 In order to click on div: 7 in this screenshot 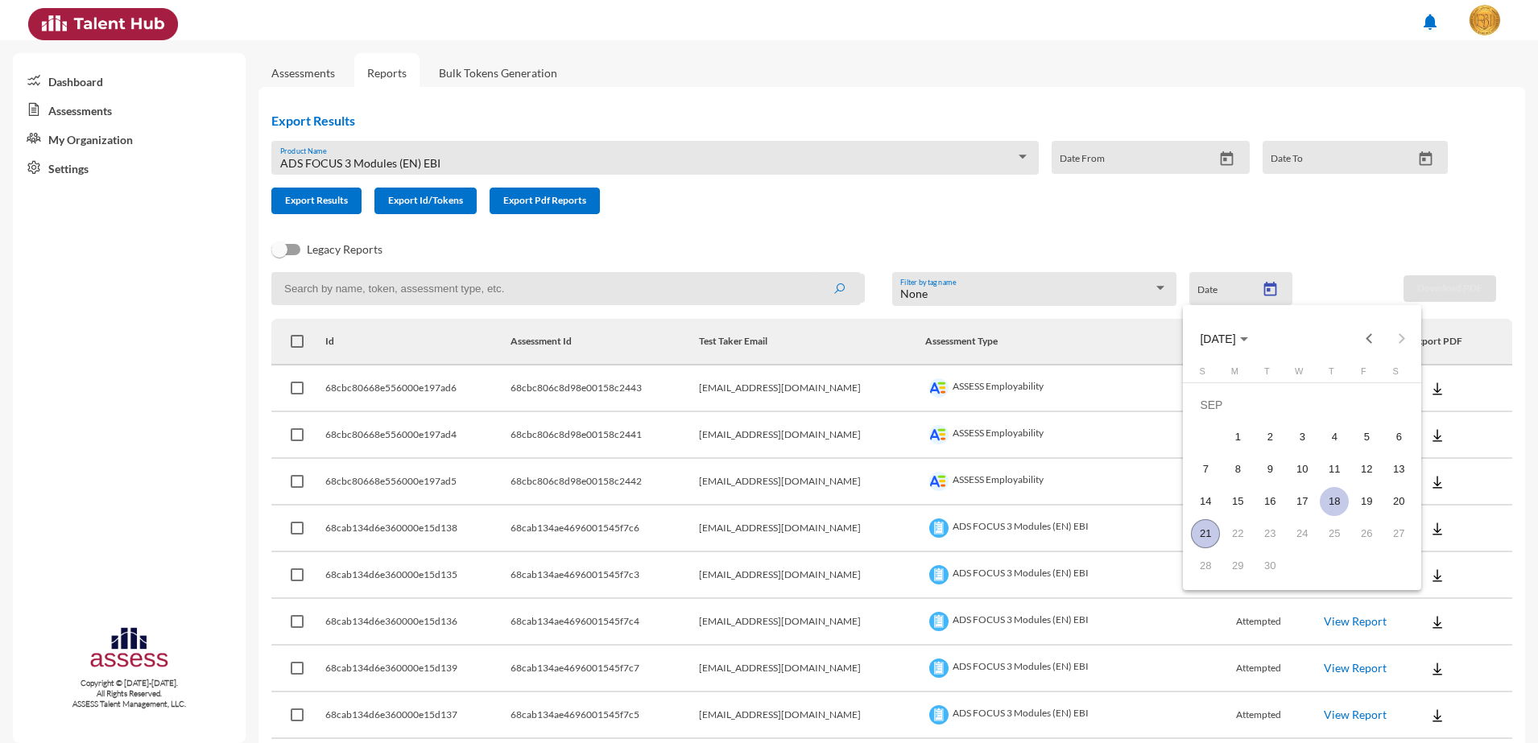, I will do `click(1205, 469)`.